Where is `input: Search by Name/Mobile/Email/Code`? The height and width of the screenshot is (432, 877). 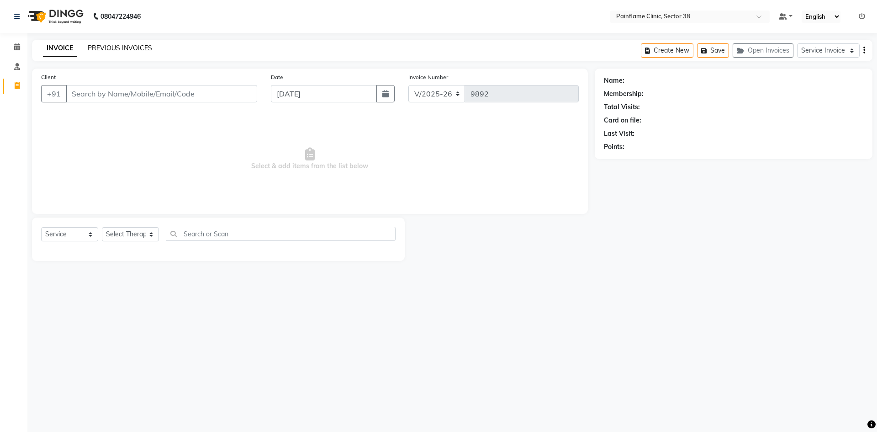
input: Search by Name/Mobile/Email/Code is located at coordinates (161, 94).